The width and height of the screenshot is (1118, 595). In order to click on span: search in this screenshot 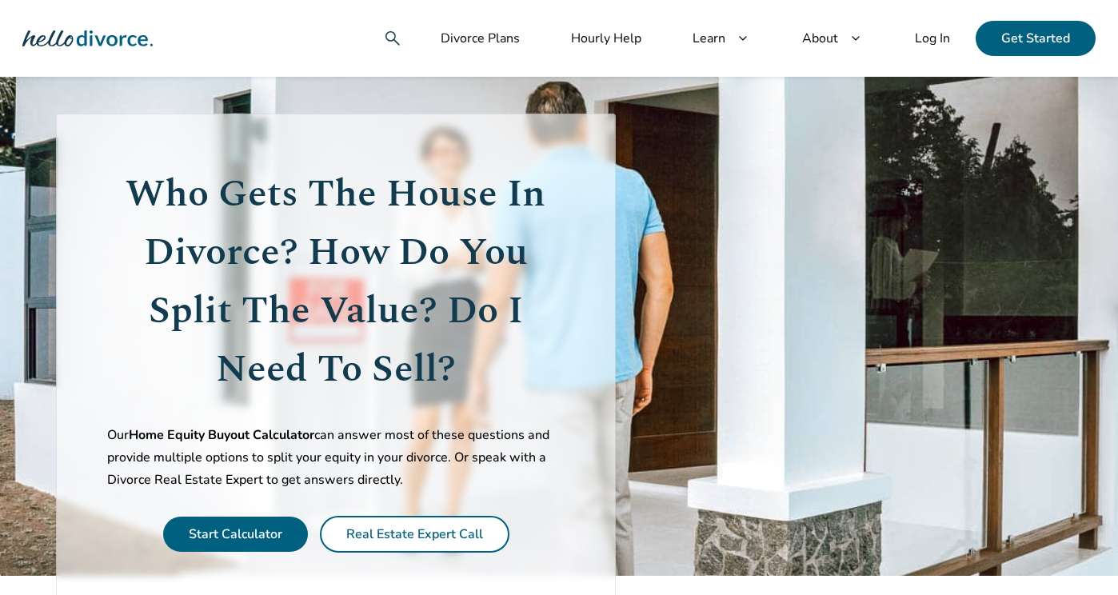, I will do `click(393, 38)`.